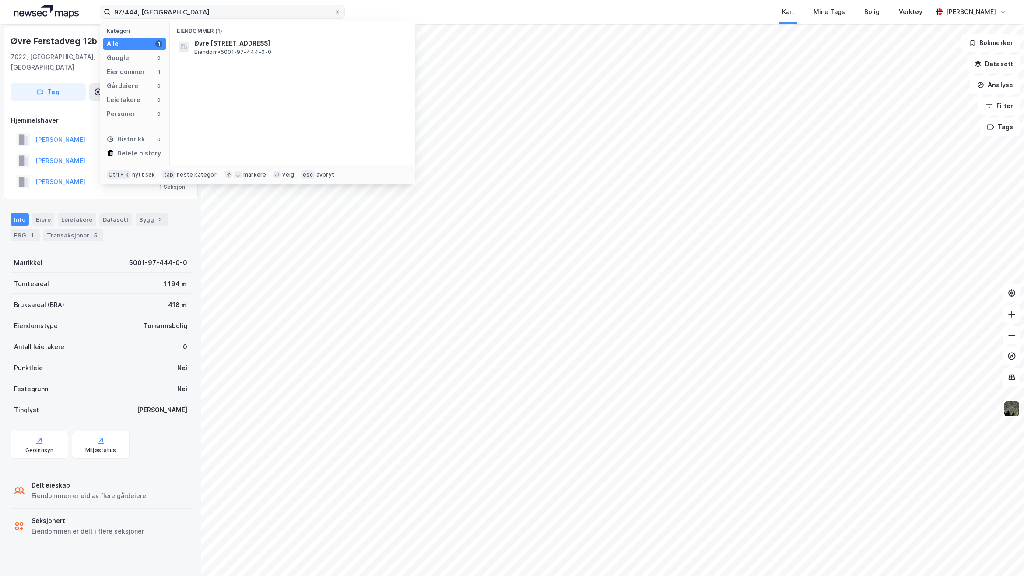 This screenshot has width=1024, height=576. What do you see at coordinates (28, 263) in the screenshot?
I see `div: Matrikkel` at bounding box center [28, 263].